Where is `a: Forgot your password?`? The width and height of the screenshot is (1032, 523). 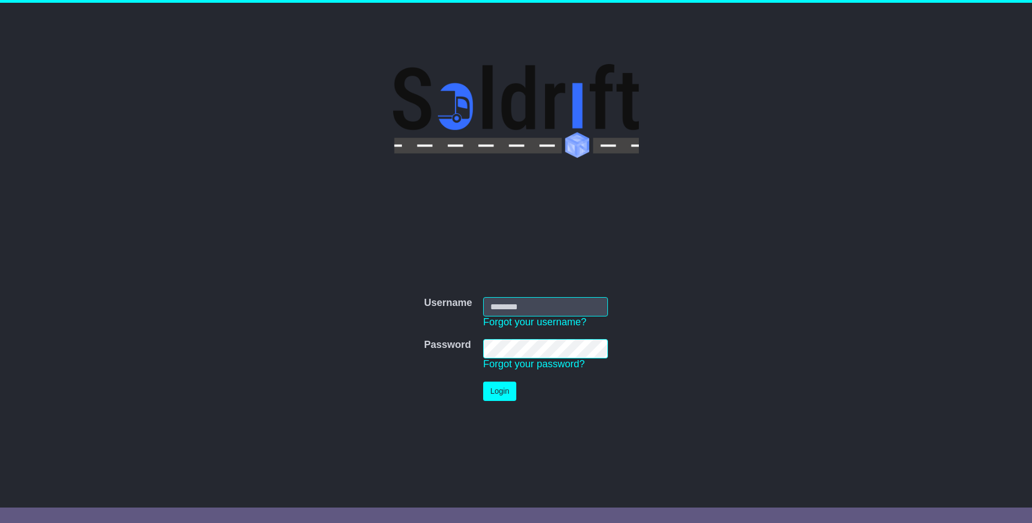 a: Forgot your password? is located at coordinates (534, 364).